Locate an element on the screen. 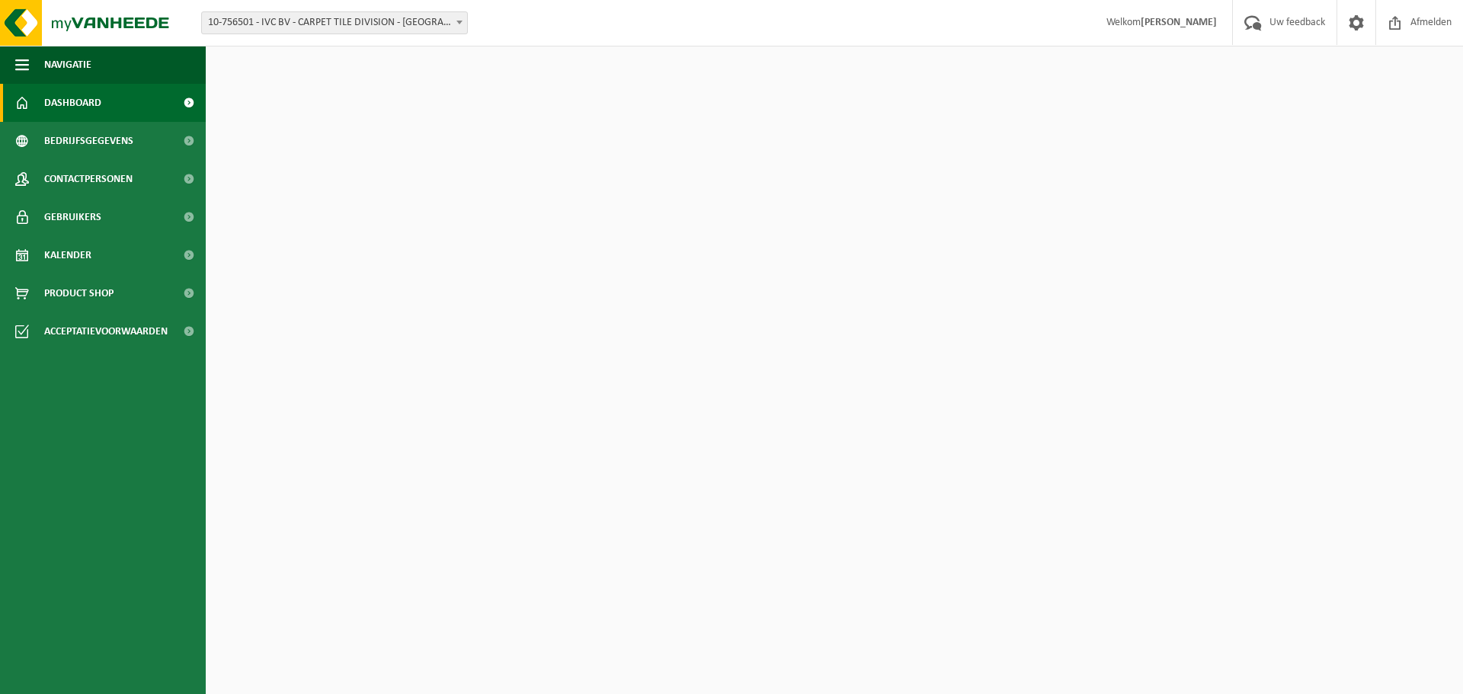  span: Navigatie is located at coordinates (68, 65).